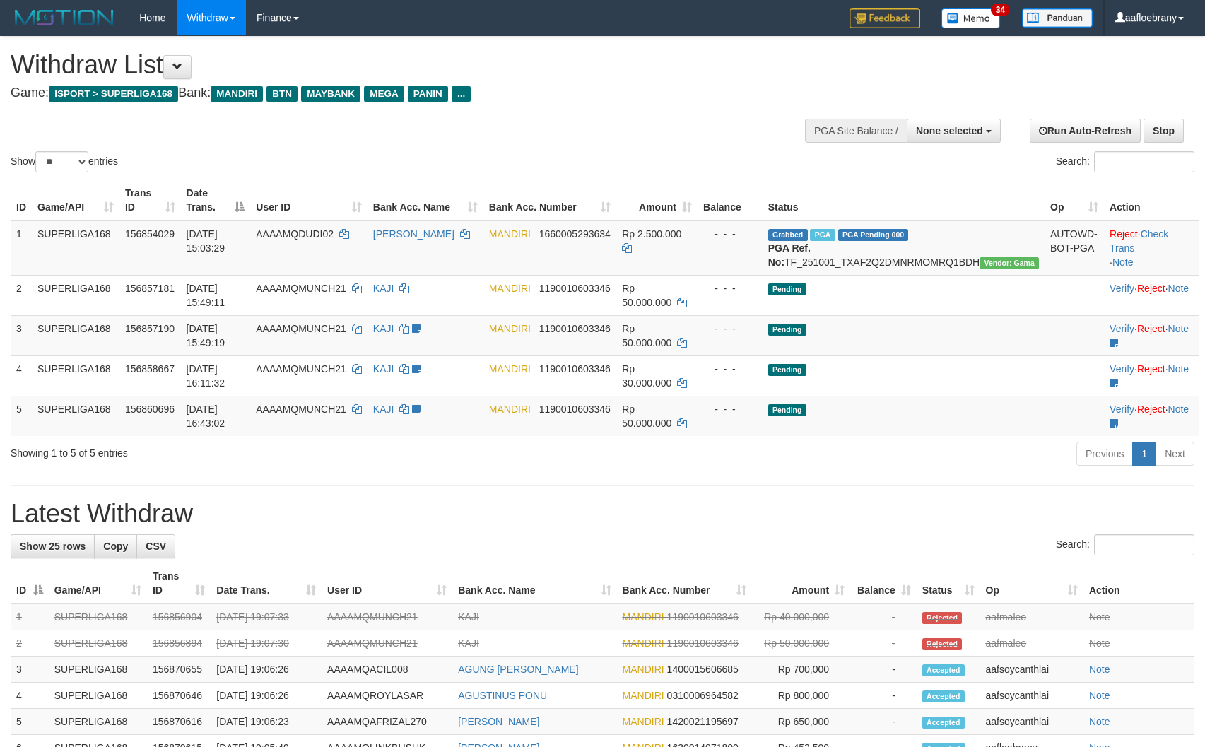  I want to click on td: 156870646, so click(179, 696).